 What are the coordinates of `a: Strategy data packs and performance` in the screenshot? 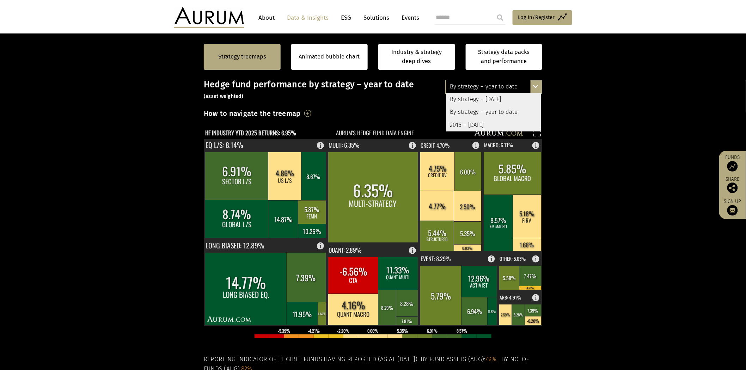 It's located at (504, 57).